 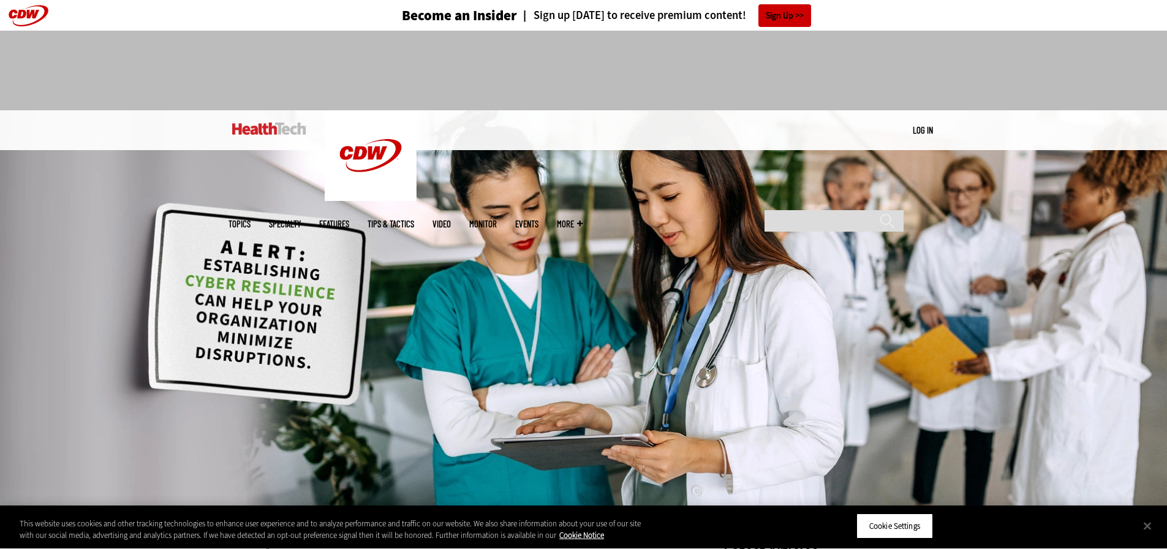 What do you see at coordinates (391, 224) in the screenshot?
I see `a: Tips & Tactics` at bounding box center [391, 224].